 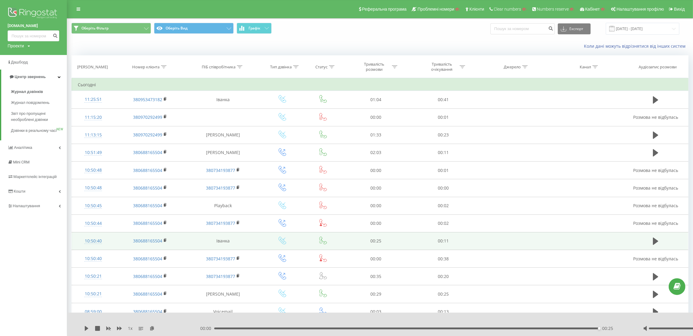 What do you see at coordinates (34, 131) in the screenshot?
I see `span: Дзвінки в реальному часі` at bounding box center [34, 131].